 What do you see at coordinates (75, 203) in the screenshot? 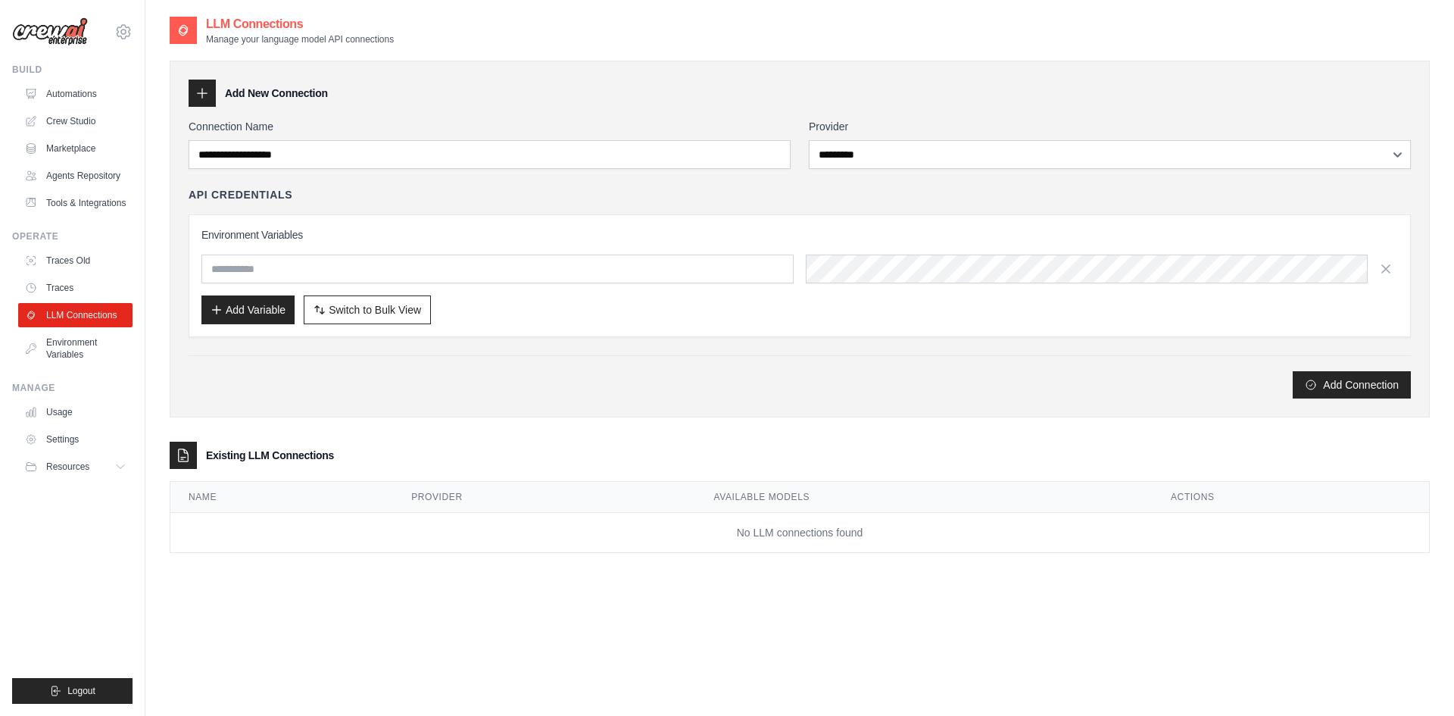
I see `a: Tools & Integrations` at bounding box center [75, 203].